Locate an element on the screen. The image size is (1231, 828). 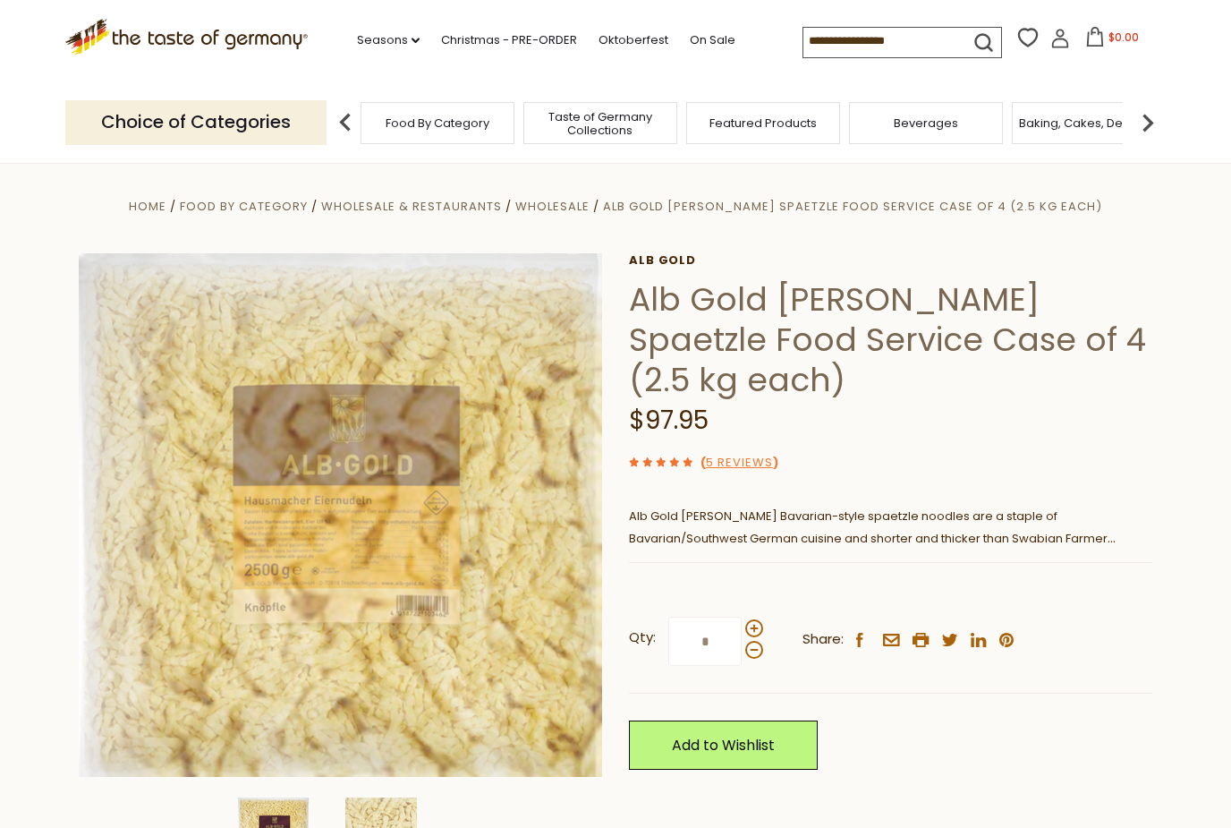
span: $0.00 is located at coordinates (1124, 37).